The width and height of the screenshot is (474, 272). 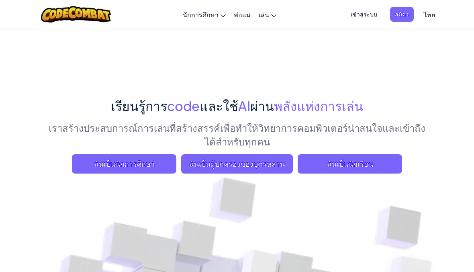 I want to click on button: สมัคร, so click(x=402, y=14).